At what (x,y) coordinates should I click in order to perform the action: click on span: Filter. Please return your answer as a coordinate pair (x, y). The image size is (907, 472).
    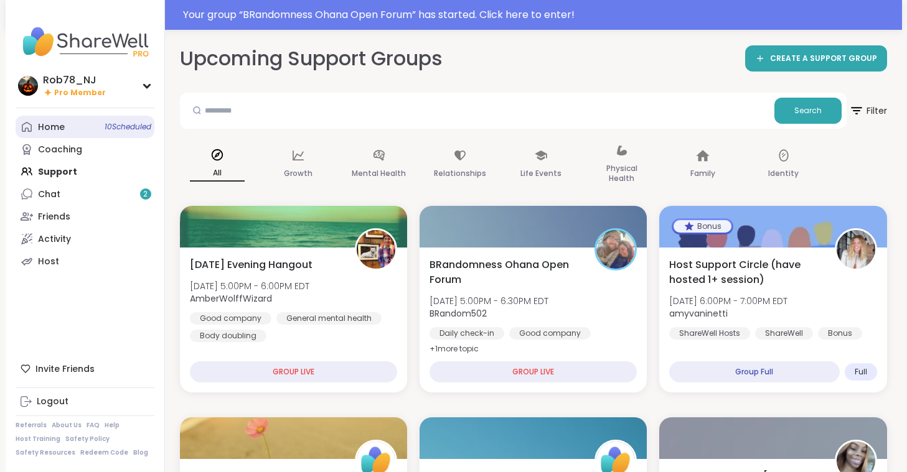
    Looking at the image, I should click on (867, 111).